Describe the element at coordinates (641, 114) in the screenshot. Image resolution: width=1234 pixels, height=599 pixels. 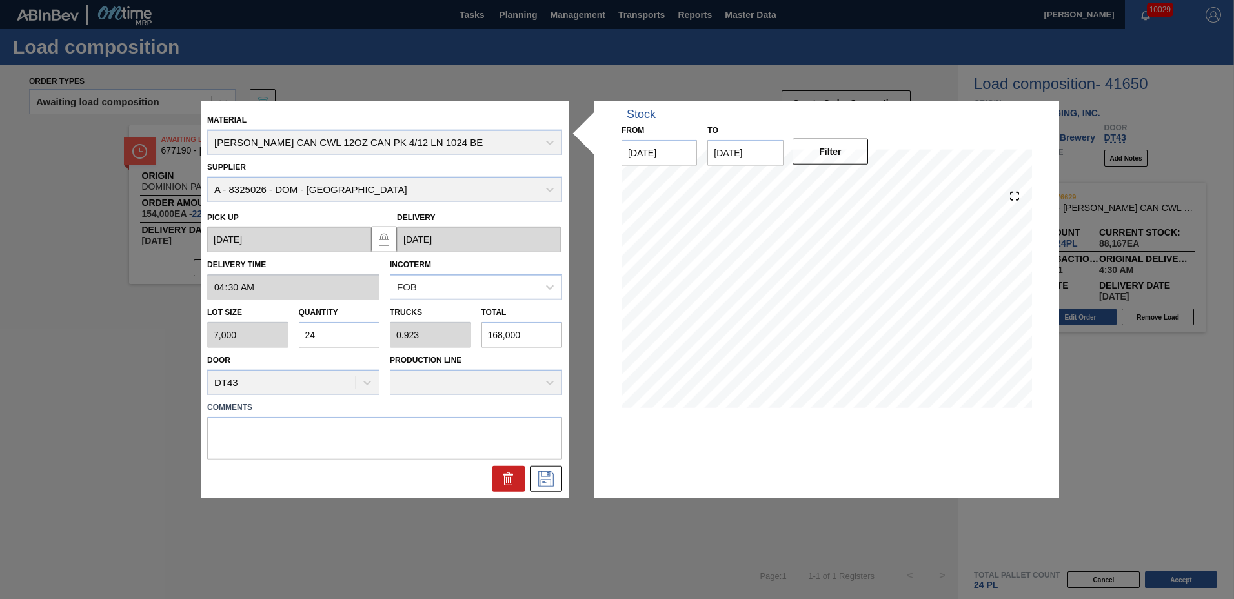
I see `div: Stock` at that location.